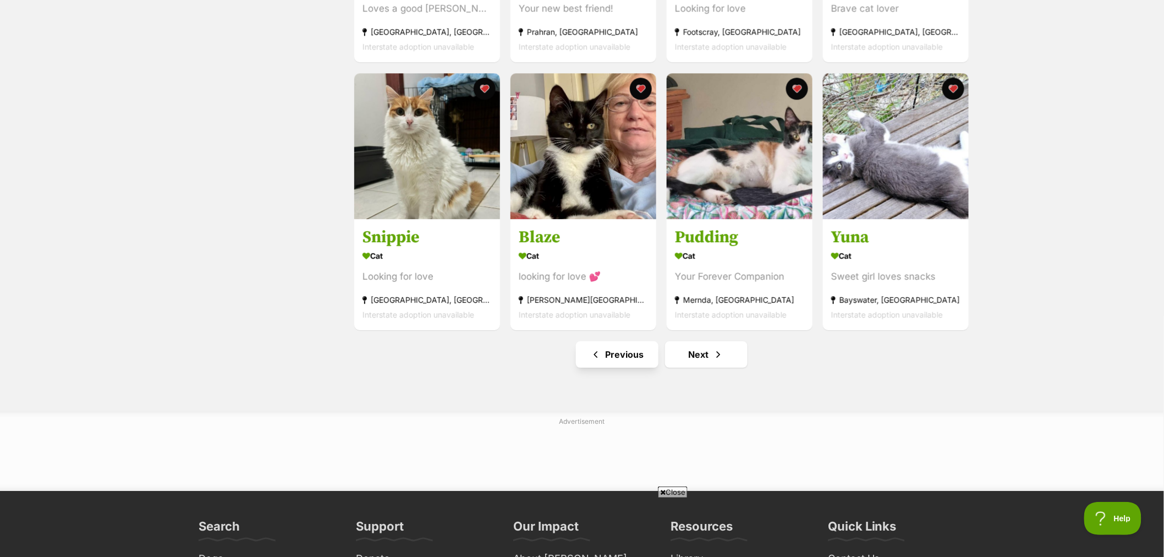 This screenshot has width=1164, height=557. Describe the element at coordinates (895, 237) in the screenshot. I see `h3: Yuna` at that location.